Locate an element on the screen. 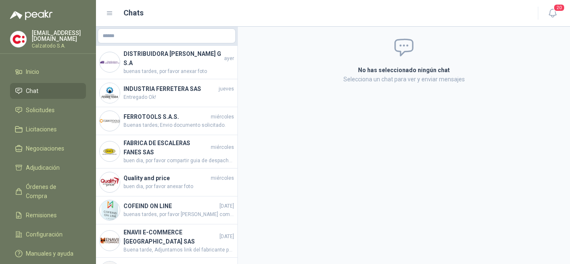 The width and height of the screenshot is (570, 264). h4: INDUSTRIA FERRETERA SAS is located at coordinates (170, 89).